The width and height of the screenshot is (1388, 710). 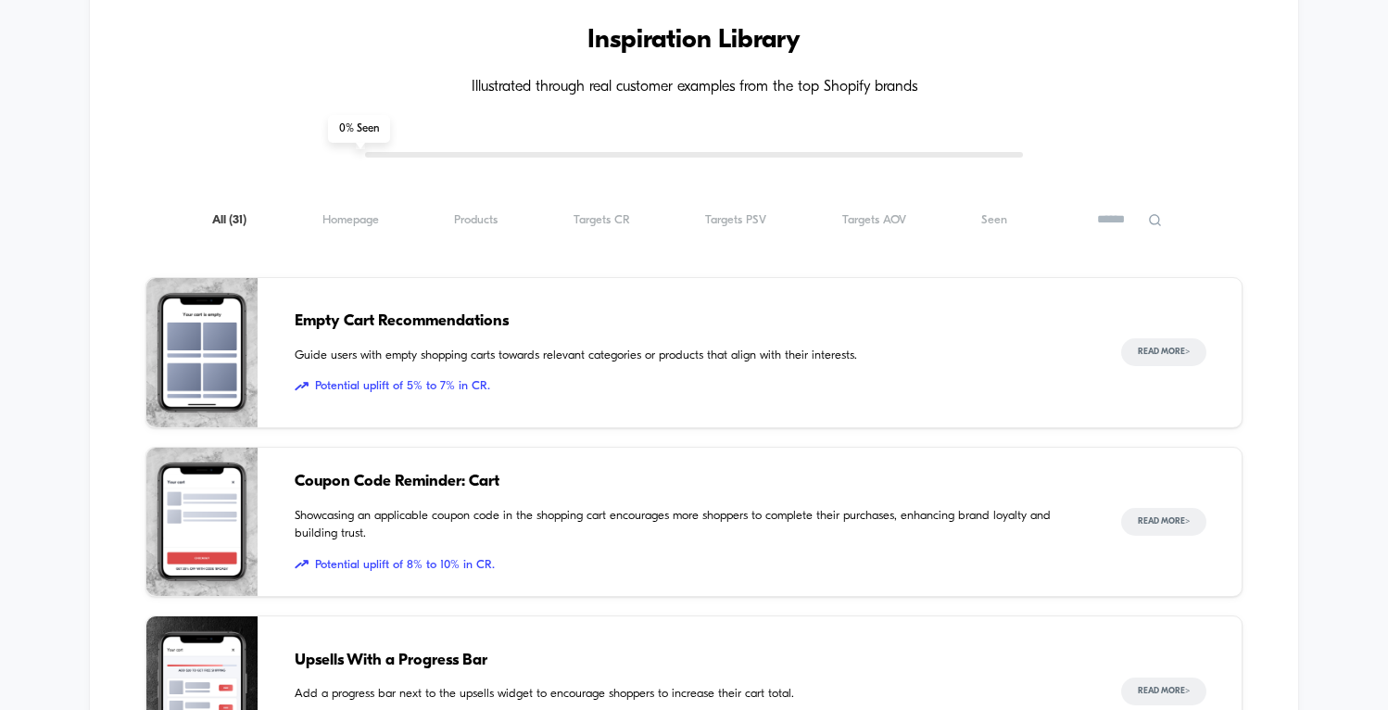 What do you see at coordinates (688, 386) in the screenshot?
I see `span: Potential uplift of 5% to 7% in CR.` at bounding box center [688, 386].